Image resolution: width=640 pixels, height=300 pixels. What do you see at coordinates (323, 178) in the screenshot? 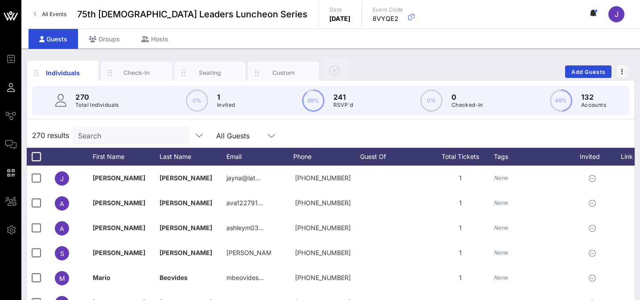
I see `span: +13104367738` at bounding box center [323, 178].